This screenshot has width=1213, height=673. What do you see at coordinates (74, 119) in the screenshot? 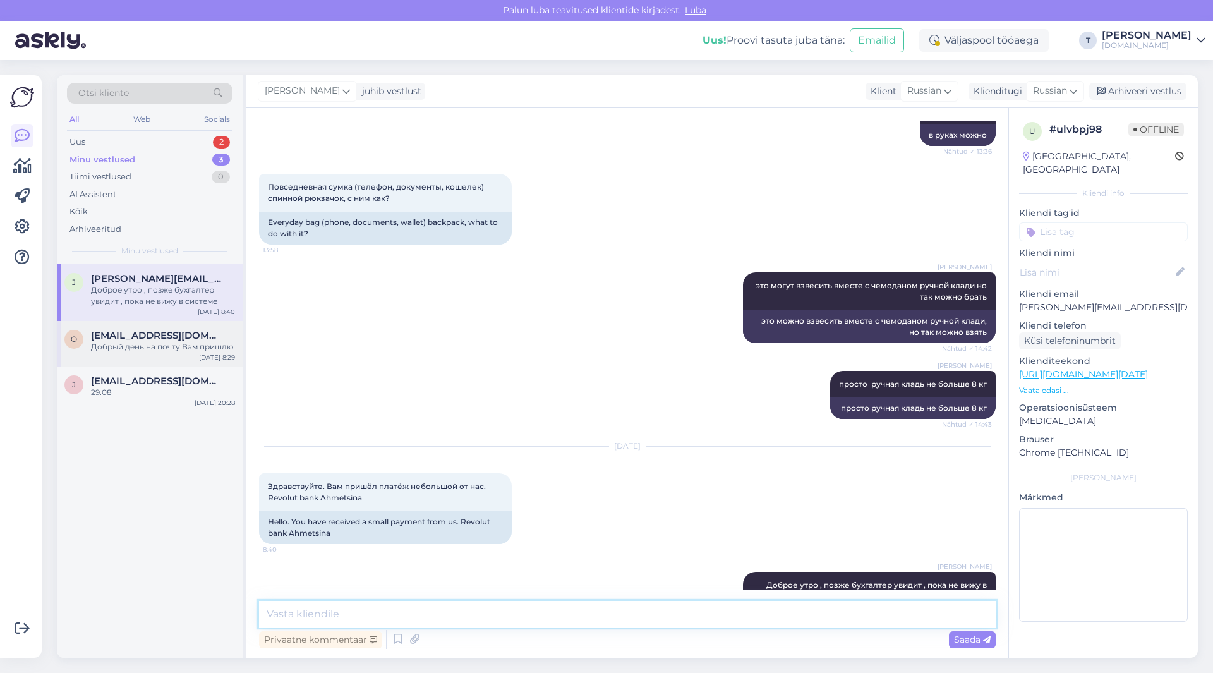
I see `div: All` at bounding box center [74, 119].